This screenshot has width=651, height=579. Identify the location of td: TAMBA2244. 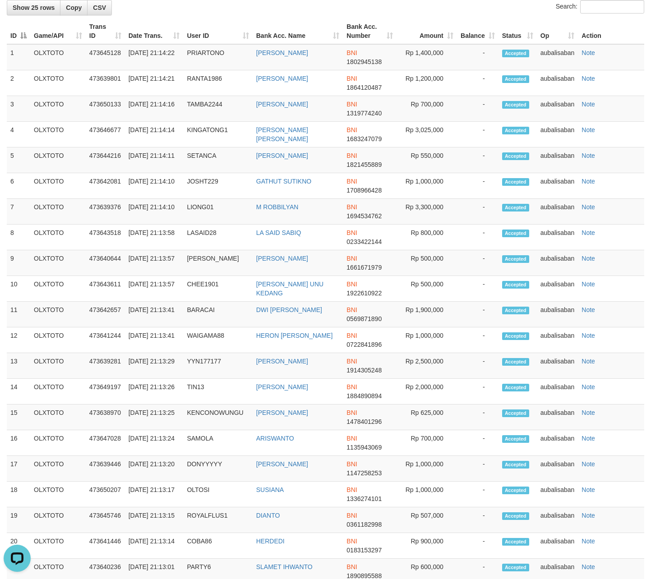
(217, 109).